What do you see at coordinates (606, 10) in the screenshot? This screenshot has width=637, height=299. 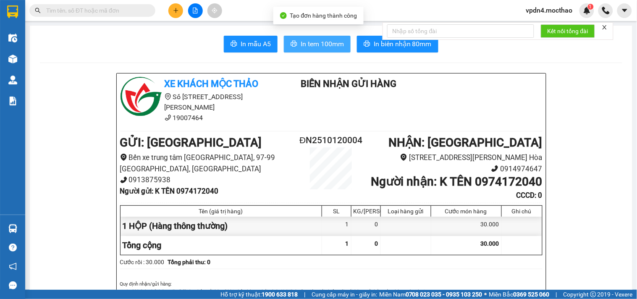 I see `img: phone-icon` at bounding box center [606, 10].